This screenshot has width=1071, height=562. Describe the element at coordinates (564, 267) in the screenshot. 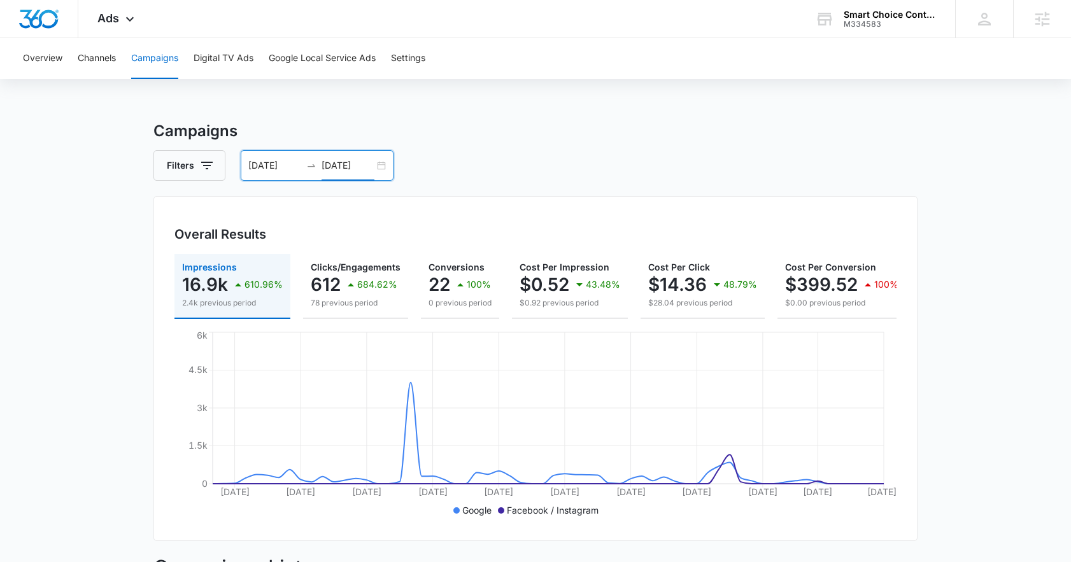

I see `span: Cost Per Impression` at that location.